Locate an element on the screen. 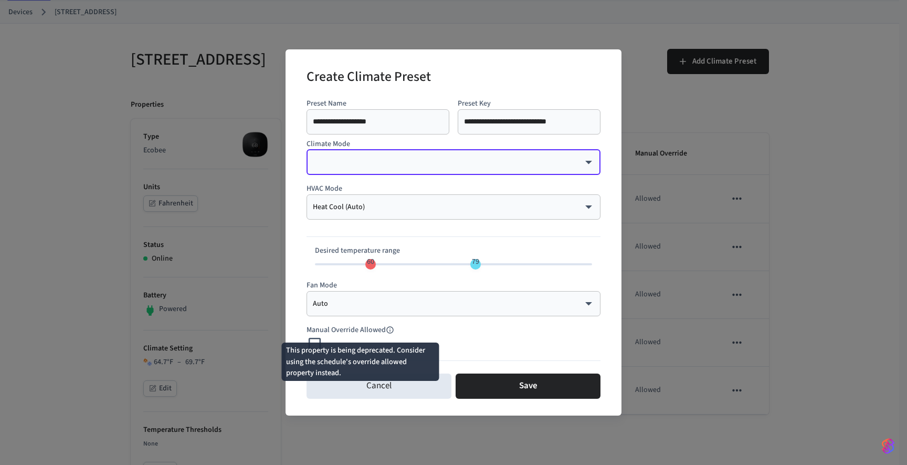  div: This property is being deprecated. Consider using the schedule's override allowed property instead. is located at coordinates (361, 361).